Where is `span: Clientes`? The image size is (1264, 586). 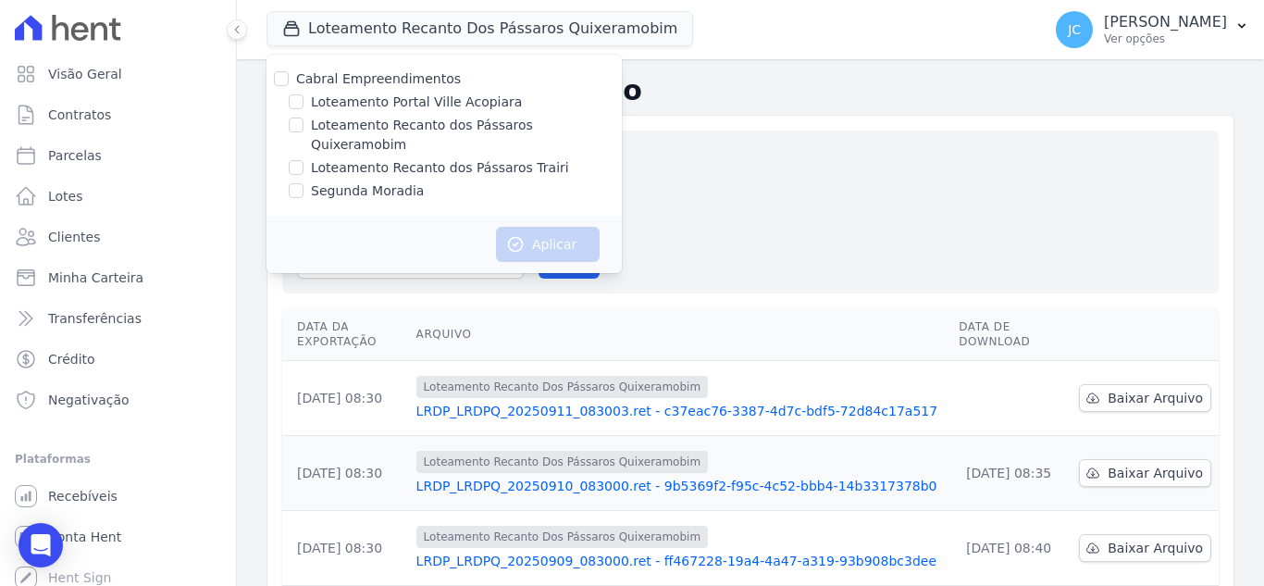
span: Clientes is located at coordinates (74, 237).